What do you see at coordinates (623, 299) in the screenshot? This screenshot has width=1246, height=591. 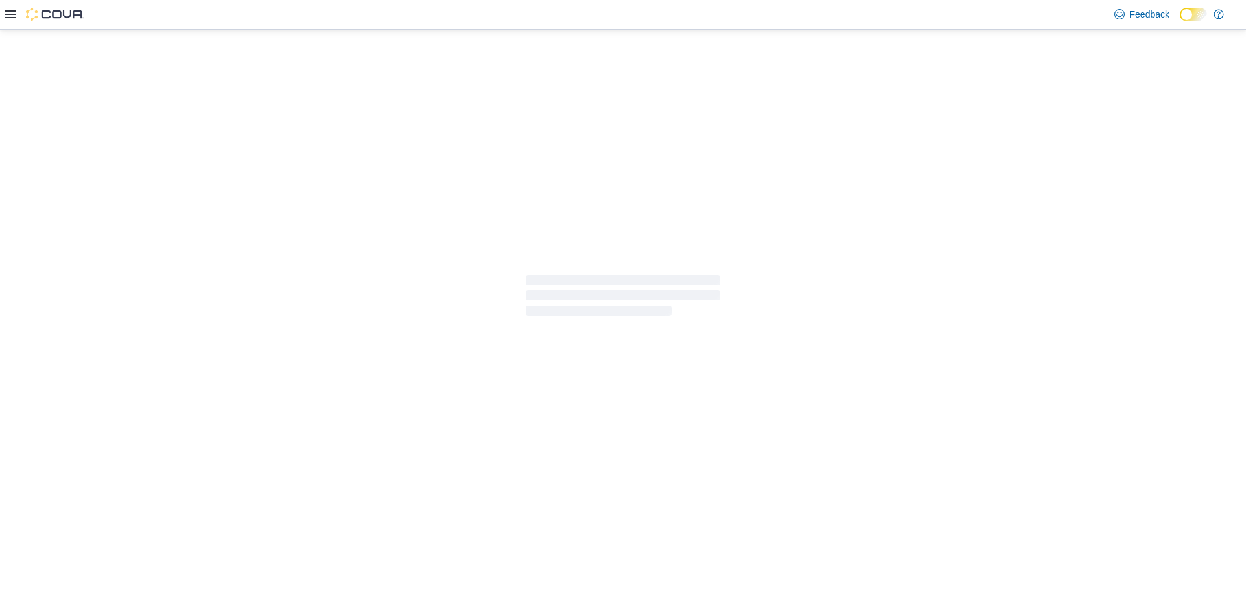 I see `span: Loading` at bounding box center [623, 299].